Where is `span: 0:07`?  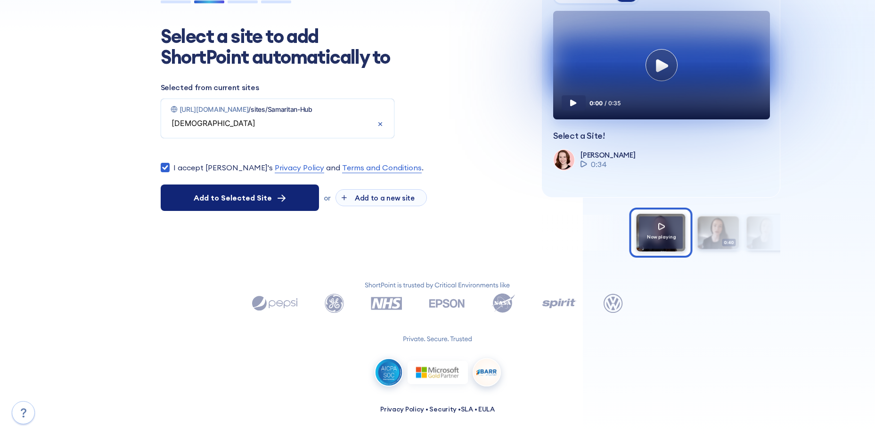 span: 0:07 is located at coordinates (778, 242).